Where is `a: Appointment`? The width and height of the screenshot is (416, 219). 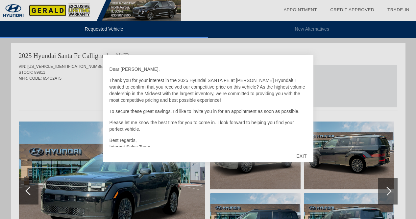
a: Appointment is located at coordinates (300, 10).